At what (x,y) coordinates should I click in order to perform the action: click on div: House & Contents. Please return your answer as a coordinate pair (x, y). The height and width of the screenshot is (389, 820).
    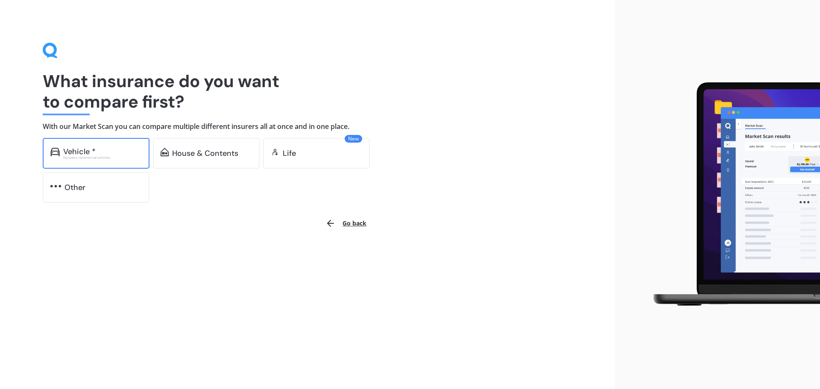
    Looking at the image, I should click on (205, 153).